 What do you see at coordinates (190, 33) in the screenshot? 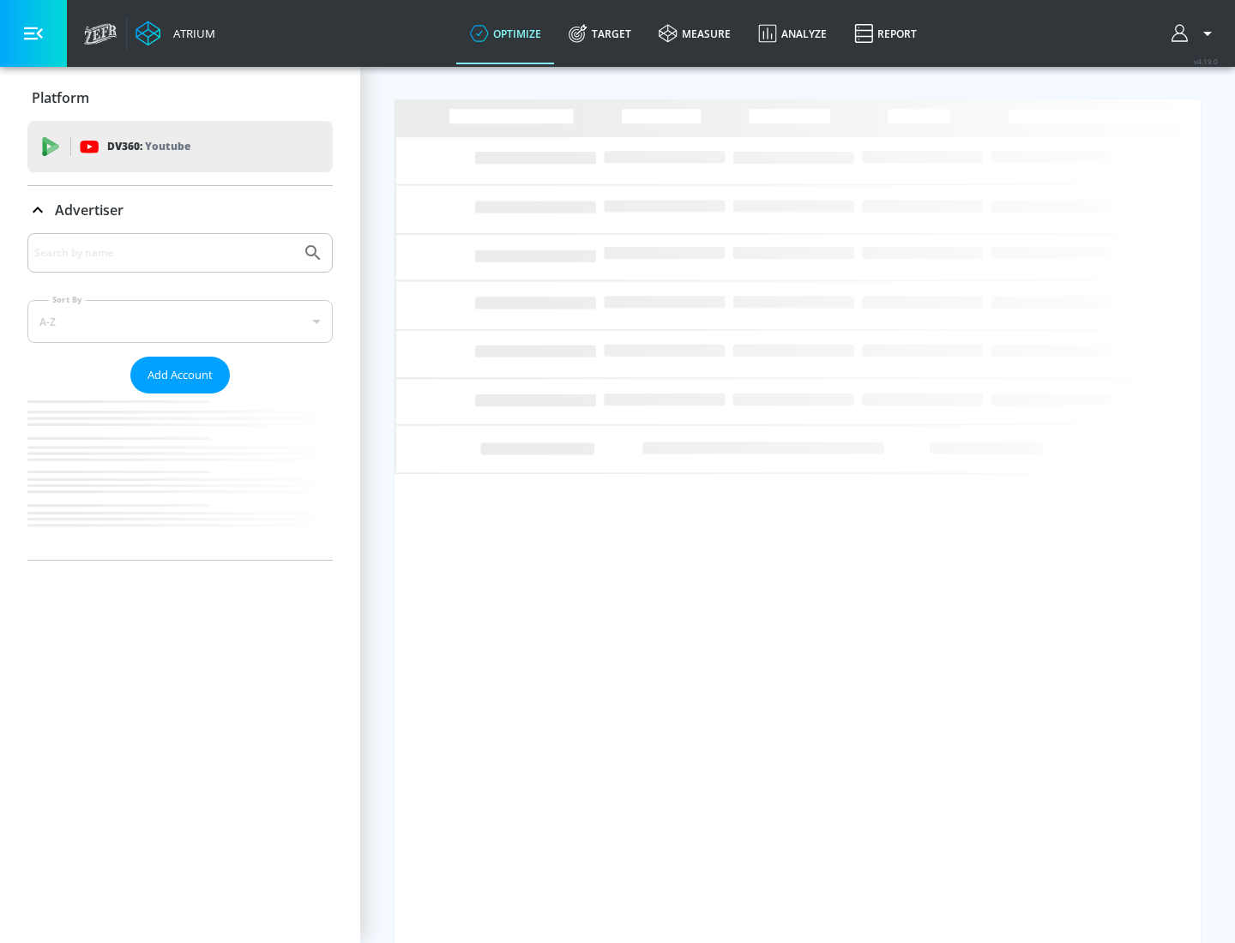
I see `div: Atrium` at bounding box center [190, 33].